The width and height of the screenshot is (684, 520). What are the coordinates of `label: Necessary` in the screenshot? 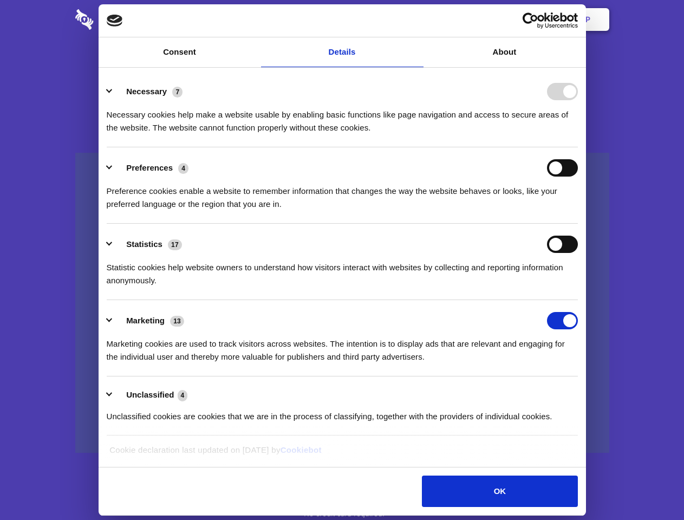 It's located at (146, 91).